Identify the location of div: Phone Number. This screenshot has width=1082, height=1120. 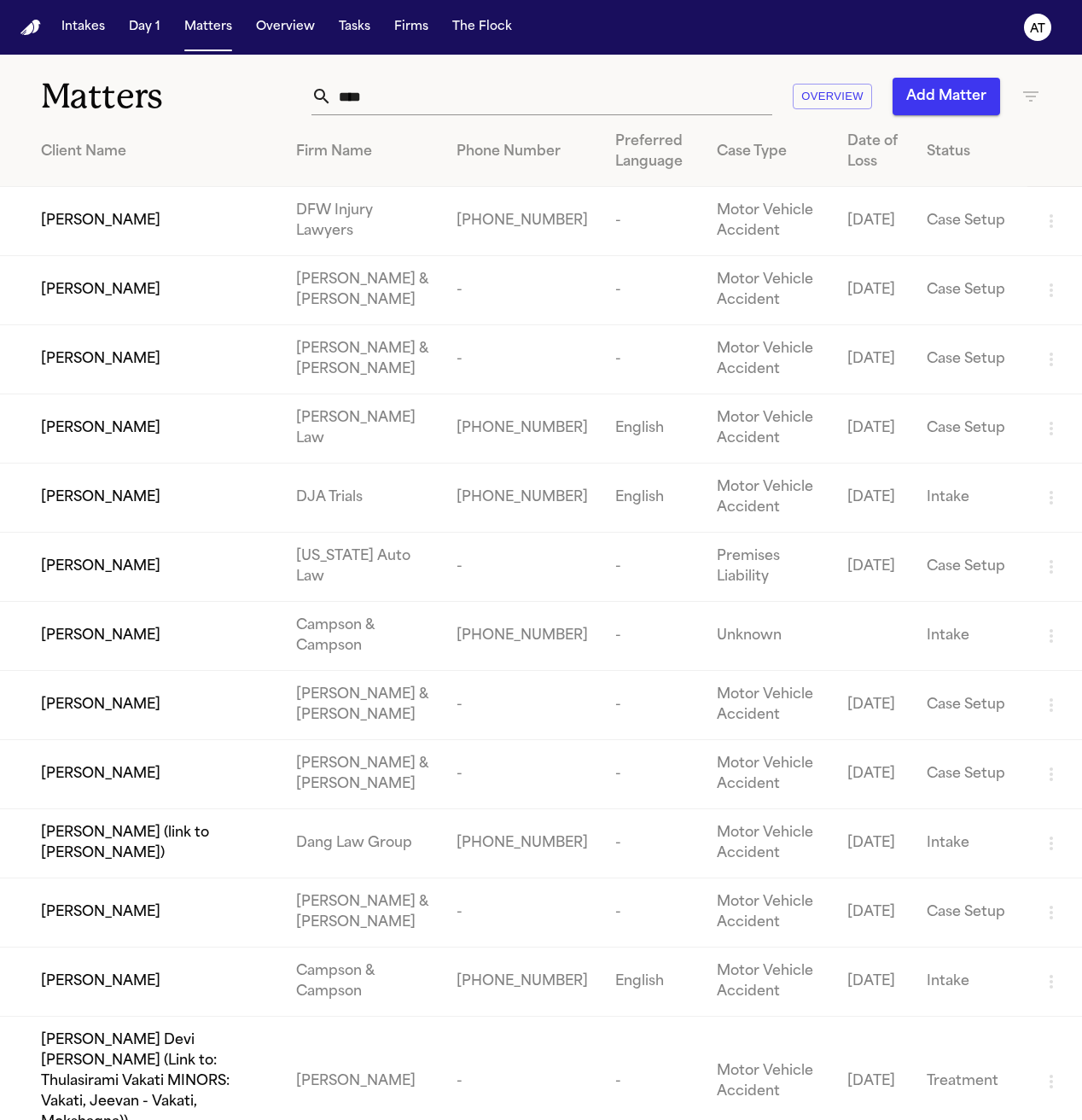
(522, 152).